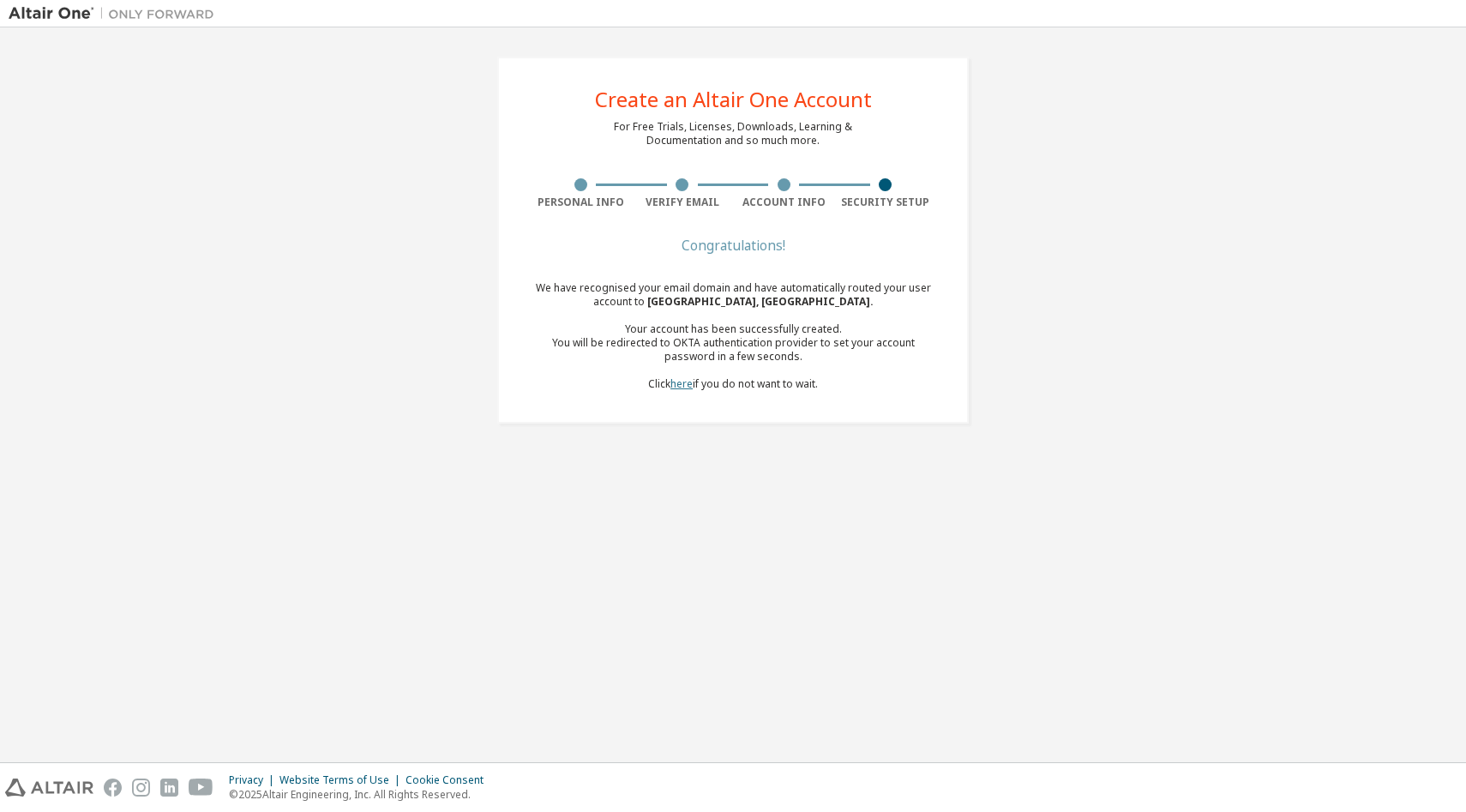 Image resolution: width=1466 pixels, height=812 pixels. I want to click on img: youtube.svg, so click(201, 787).